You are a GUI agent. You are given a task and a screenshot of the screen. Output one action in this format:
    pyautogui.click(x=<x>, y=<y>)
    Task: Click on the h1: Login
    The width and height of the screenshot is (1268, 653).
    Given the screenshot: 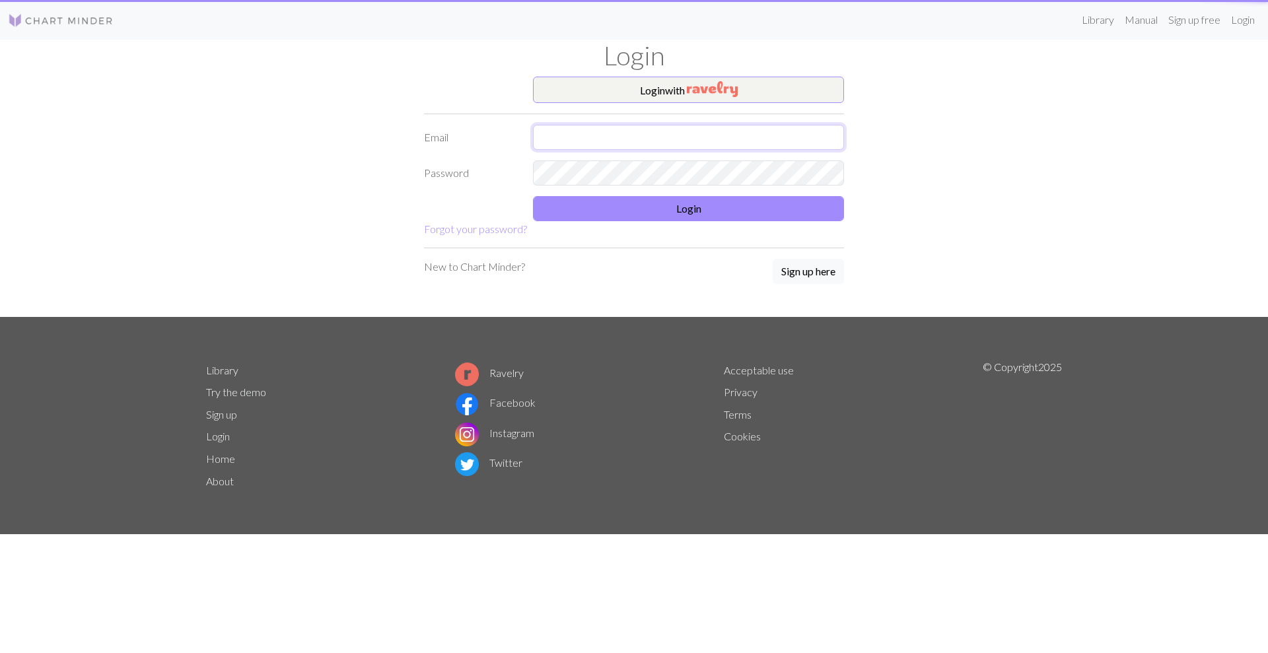 What is the action you would take?
    pyautogui.click(x=634, y=55)
    